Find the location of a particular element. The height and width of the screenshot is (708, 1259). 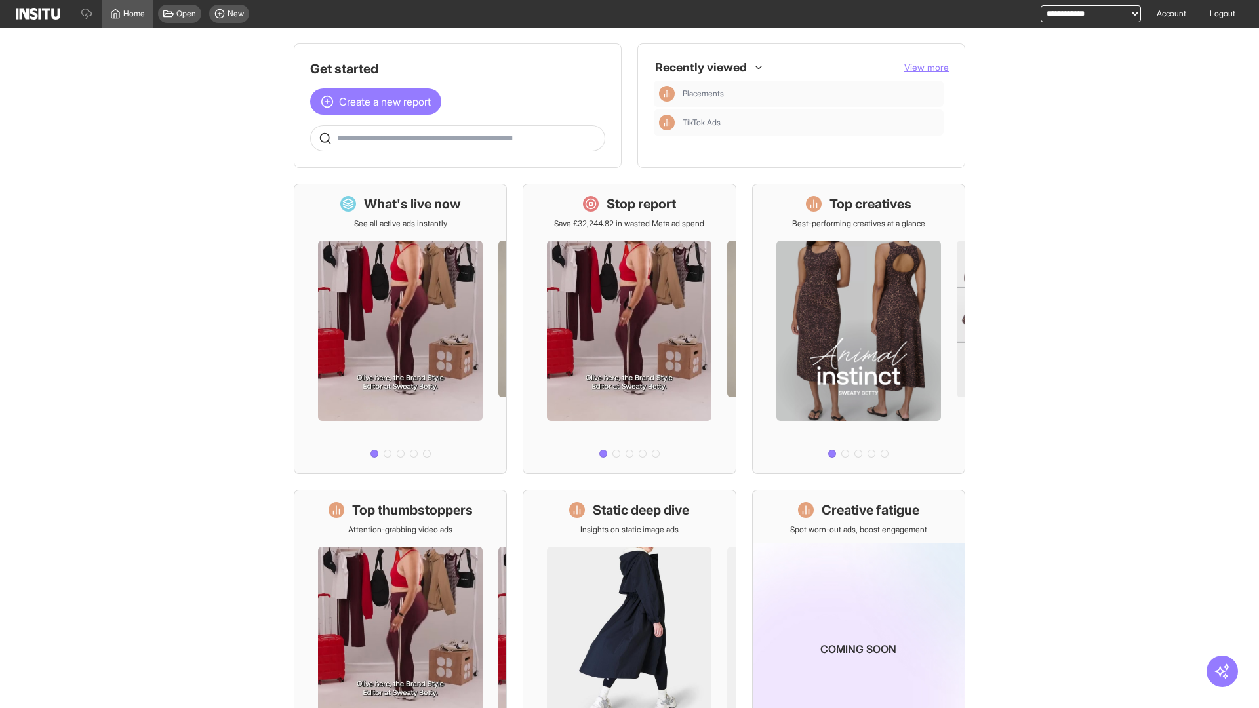

a: What's live nowSee all active ads instantly is located at coordinates (400, 329).